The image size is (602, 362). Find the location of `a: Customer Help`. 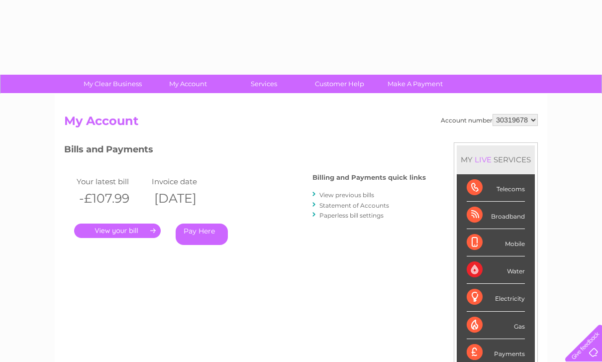

a: Customer Help is located at coordinates (339, 84).